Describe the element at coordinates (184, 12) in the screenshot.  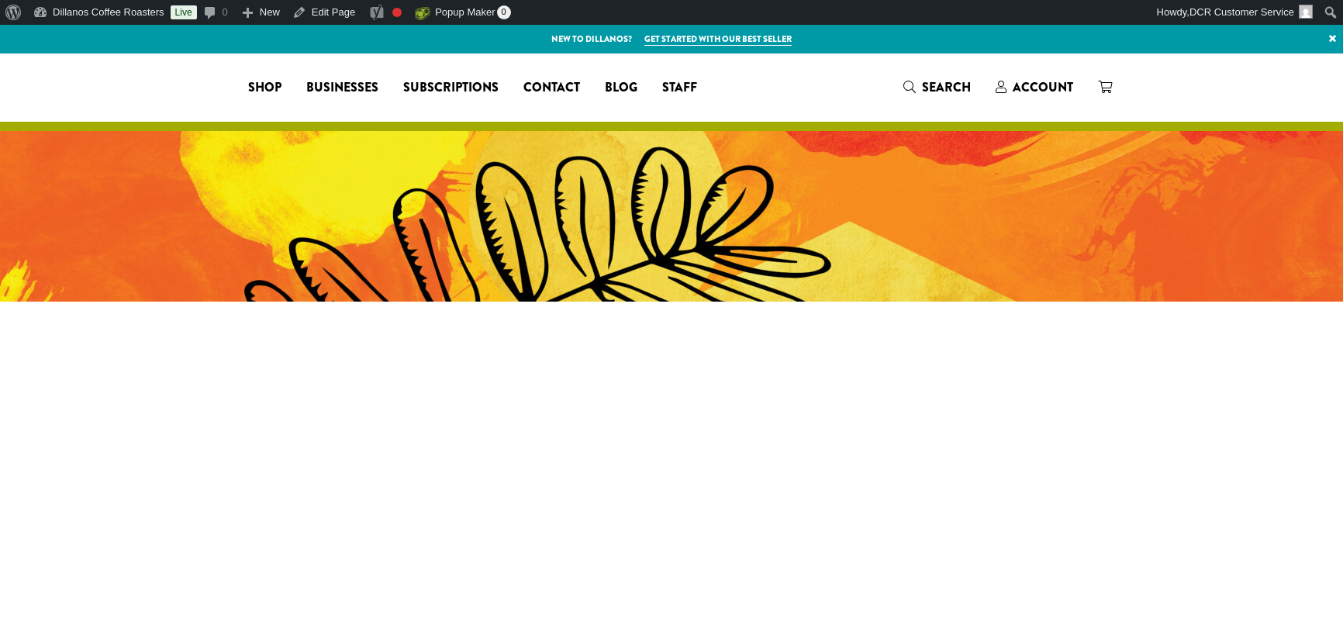
I see `a: Live` at that location.